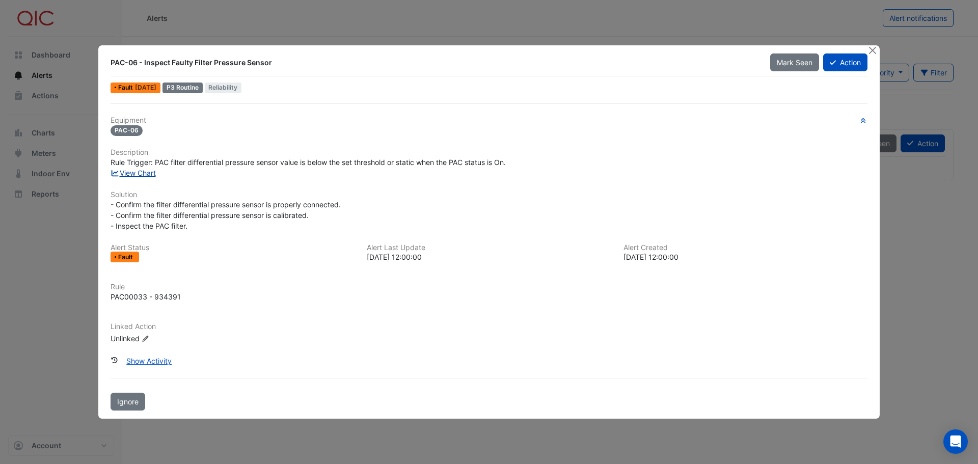 The image size is (978, 464). What do you see at coordinates (489, 195) in the screenshot?
I see `h6: Solution` at bounding box center [489, 195].